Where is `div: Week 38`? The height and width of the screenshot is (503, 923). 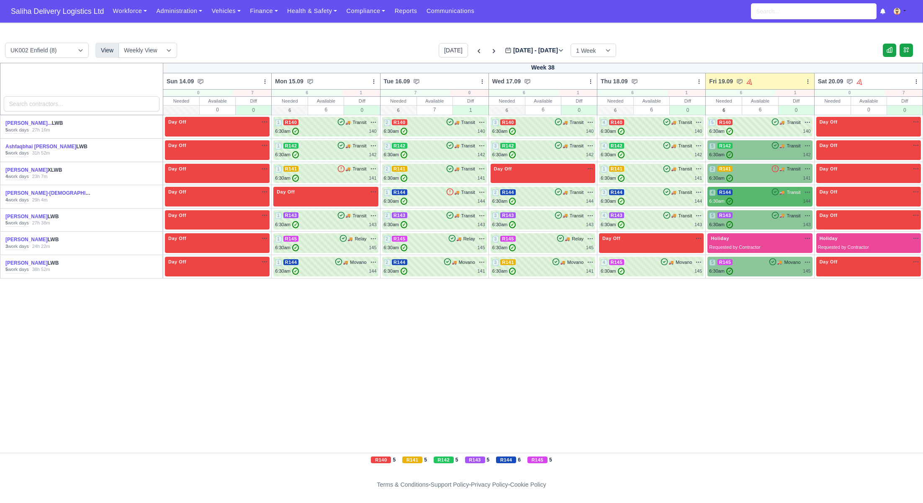 div: Week 38 is located at coordinates (543, 68).